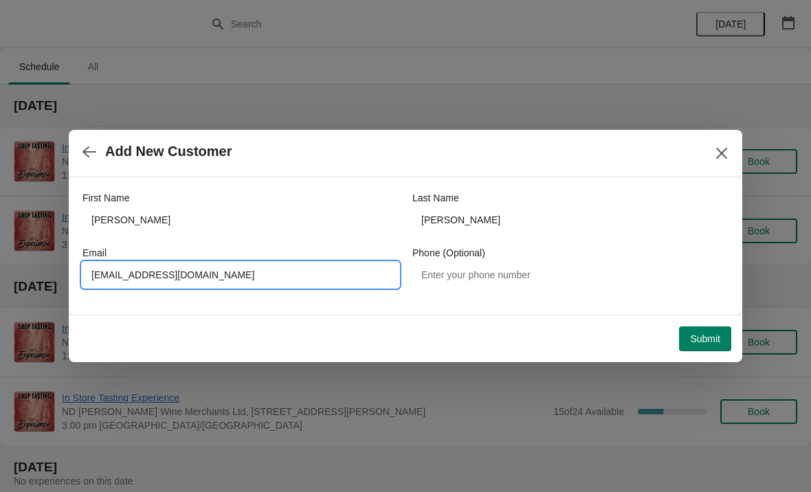  What do you see at coordinates (241, 220) in the screenshot?
I see `input: John` at bounding box center [241, 220].